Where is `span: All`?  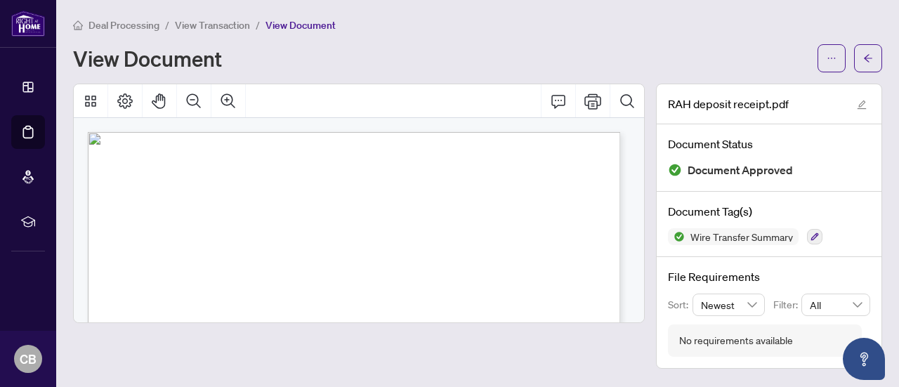
span: All is located at coordinates (835, 305).